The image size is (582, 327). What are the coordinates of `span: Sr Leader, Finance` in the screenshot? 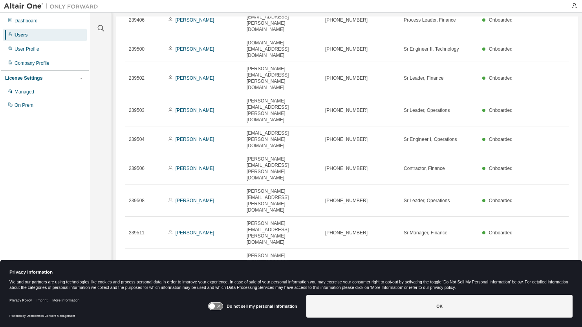 It's located at (423, 78).